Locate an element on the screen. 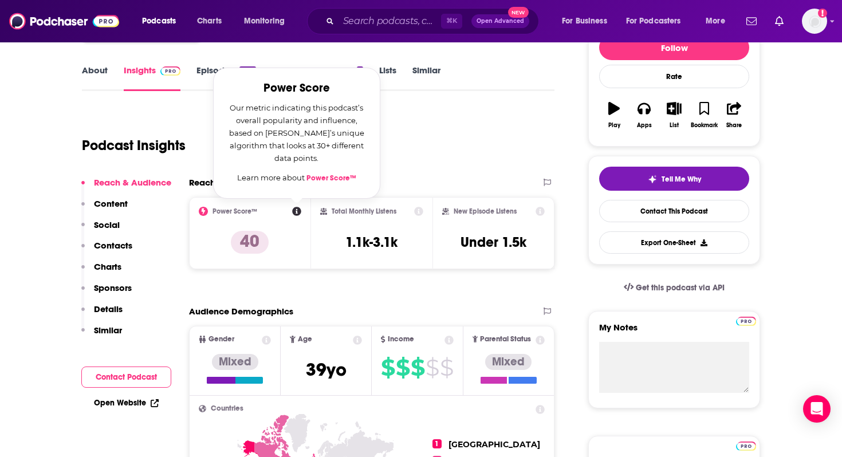 Image resolution: width=842 pixels, height=457 pixels. button: Bookmark is located at coordinates (704, 115).